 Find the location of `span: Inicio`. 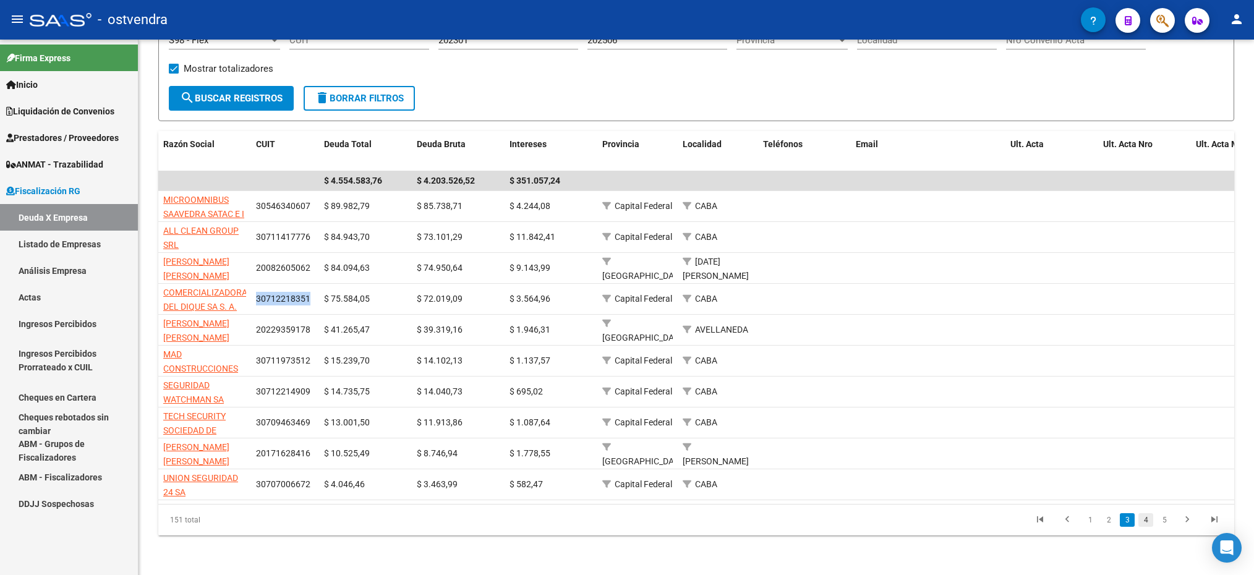

span: Inicio is located at coordinates (22, 85).